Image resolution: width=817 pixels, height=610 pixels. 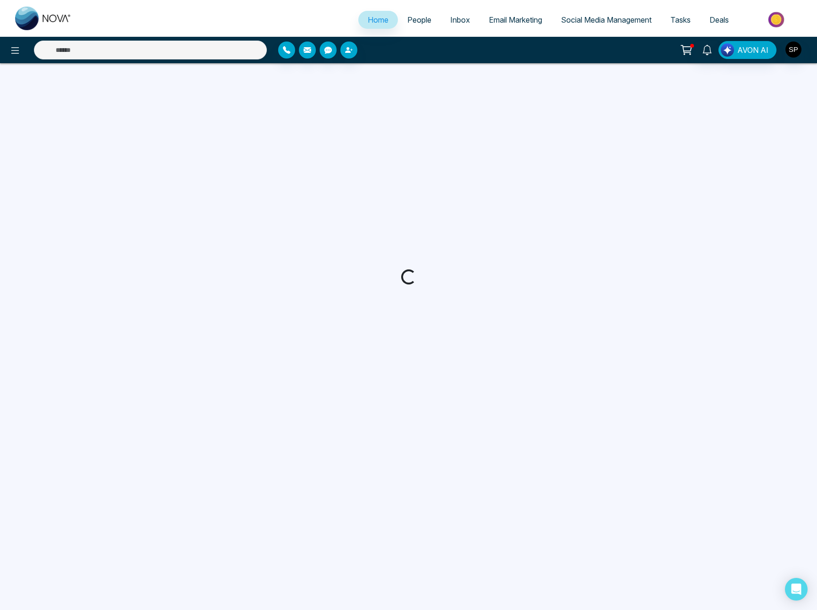 I want to click on a: Deals, so click(x=719, y=20).